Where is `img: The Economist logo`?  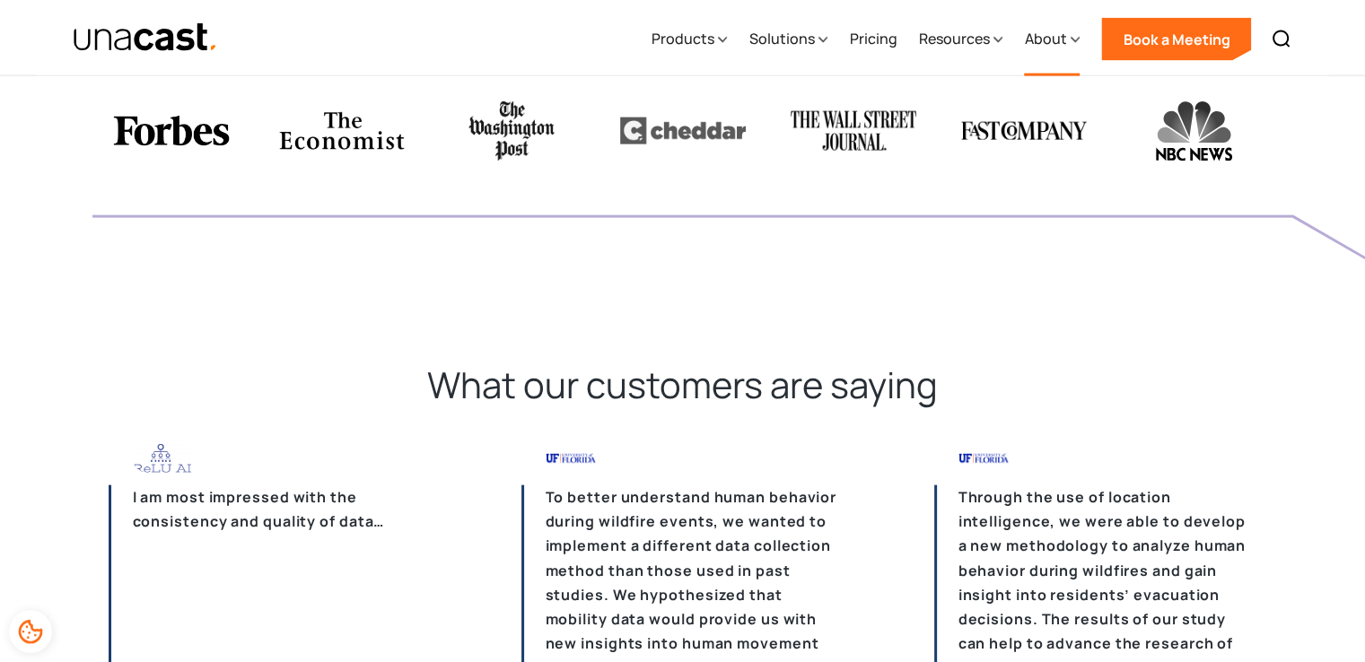 img: The Economist logo is located at coordinates (342, 131).